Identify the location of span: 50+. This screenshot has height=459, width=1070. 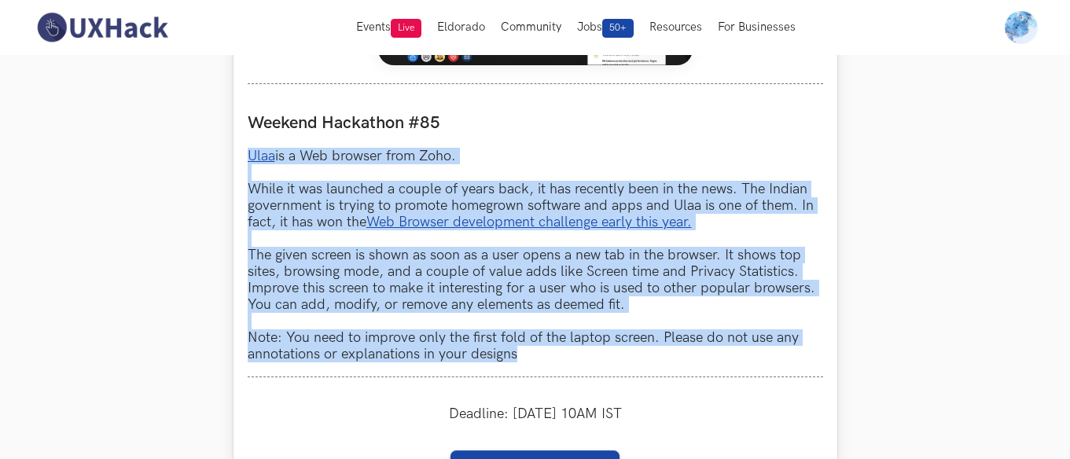
(618, 28).